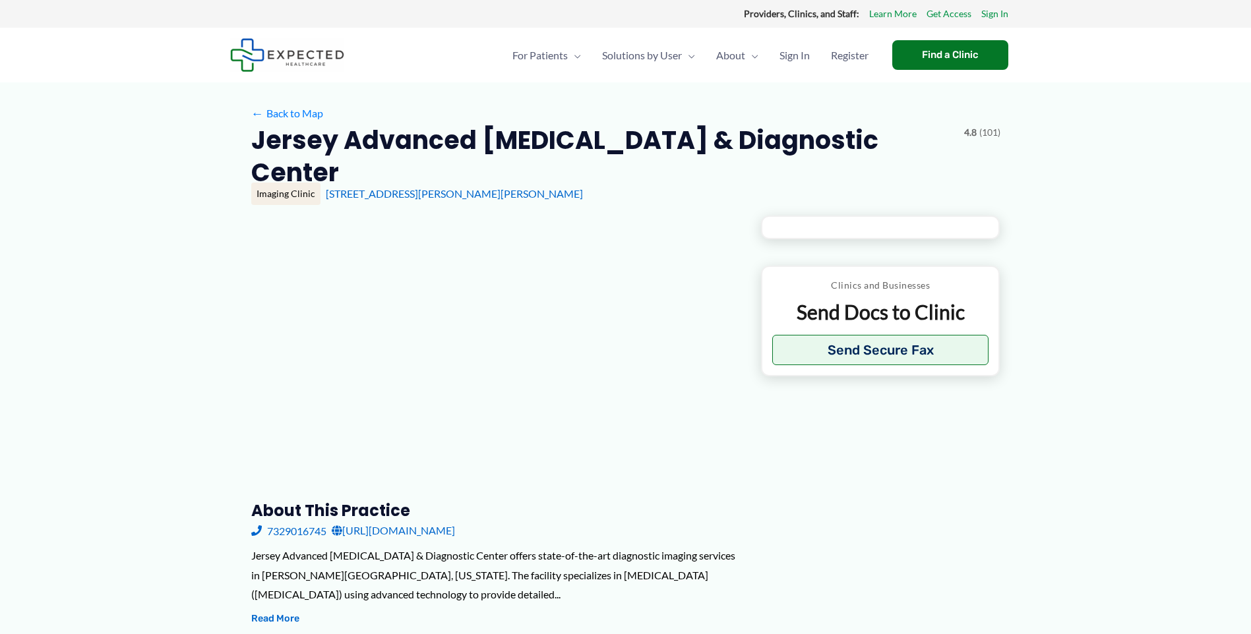  I want to click on a: ←Back to Map, so click(287, 113).